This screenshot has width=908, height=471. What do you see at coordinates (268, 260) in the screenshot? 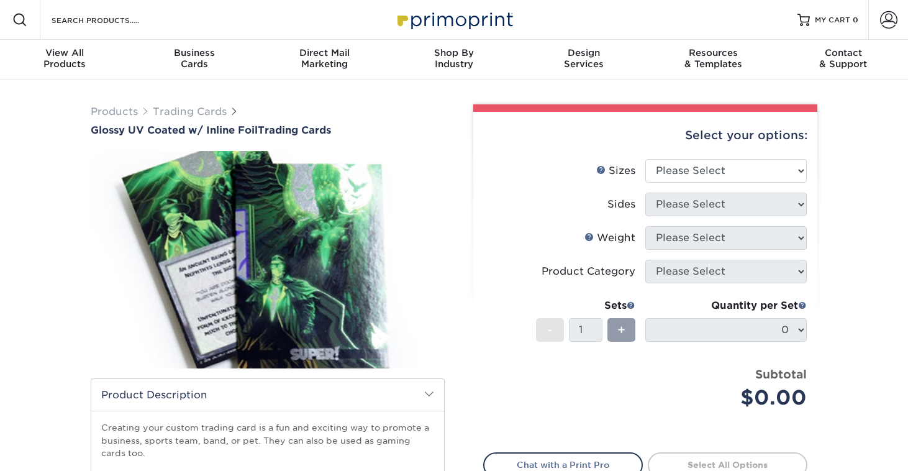
I see `img: Glossy UV Coated w/ Inline Foil 01` at bounding box center [268, 260].